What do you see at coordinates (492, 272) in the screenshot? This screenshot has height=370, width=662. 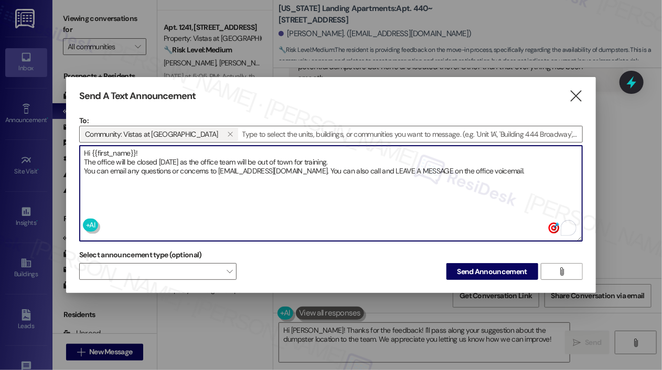 I see `span: Send Announcement` at bounding box center [492, 272].